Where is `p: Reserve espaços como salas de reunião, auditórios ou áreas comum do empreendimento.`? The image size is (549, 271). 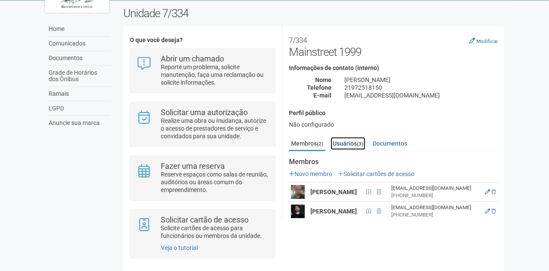 p: Reserve espaços como salas de reunião, auditórios ou áreas comum do empreendimento. is located at coordinates (215, 182).